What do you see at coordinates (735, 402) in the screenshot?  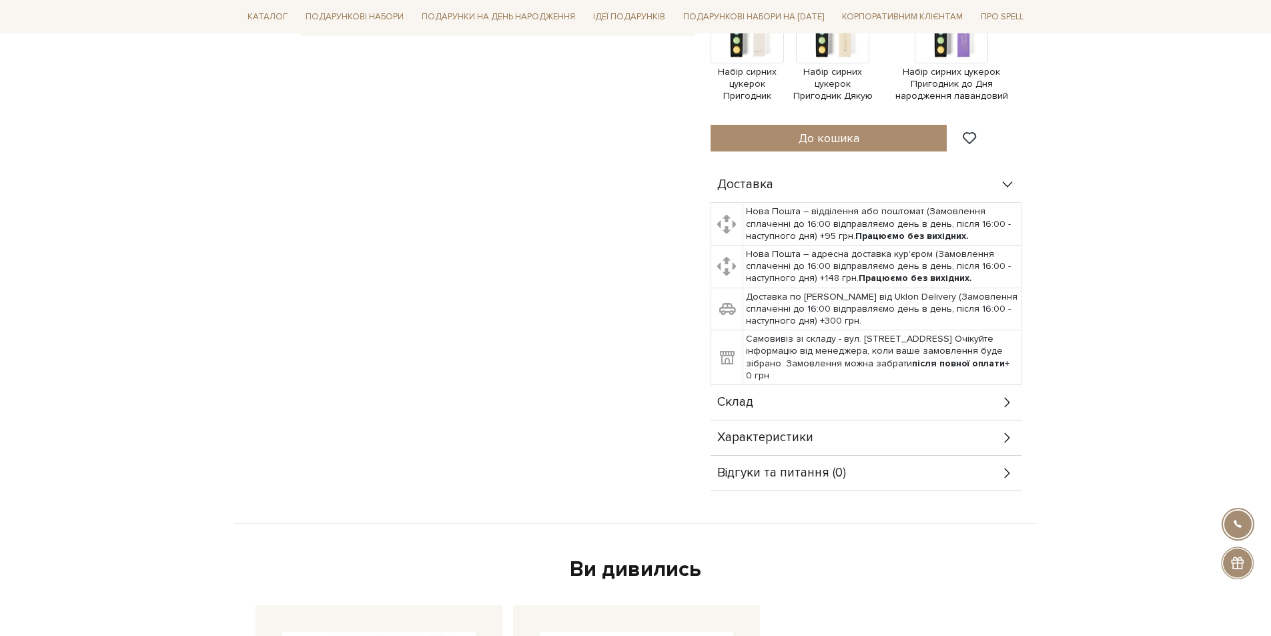 I see `span: Склад` at bounding box center [735, 402].